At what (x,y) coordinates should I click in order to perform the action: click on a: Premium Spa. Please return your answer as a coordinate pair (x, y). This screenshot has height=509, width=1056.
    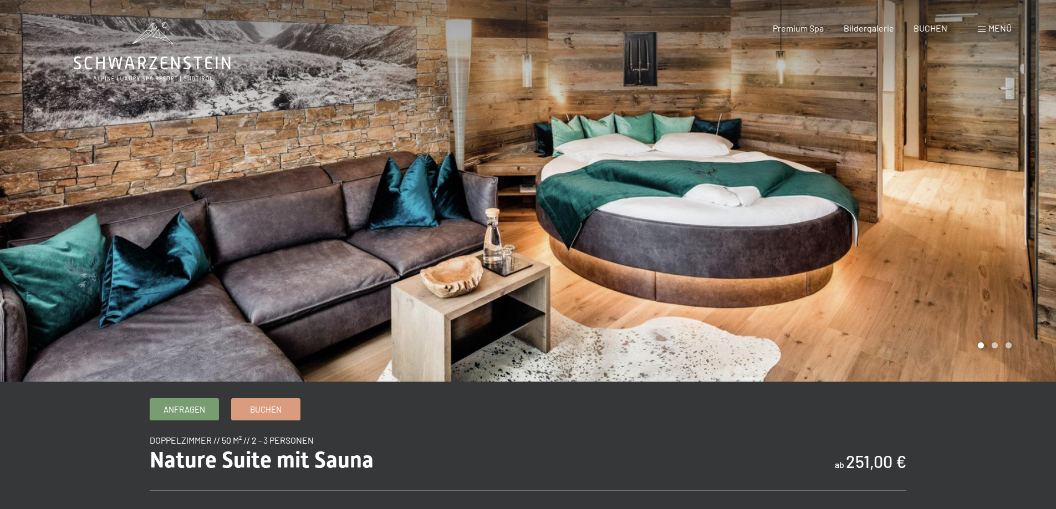
    Looking at the image, I should click on (798, 28).